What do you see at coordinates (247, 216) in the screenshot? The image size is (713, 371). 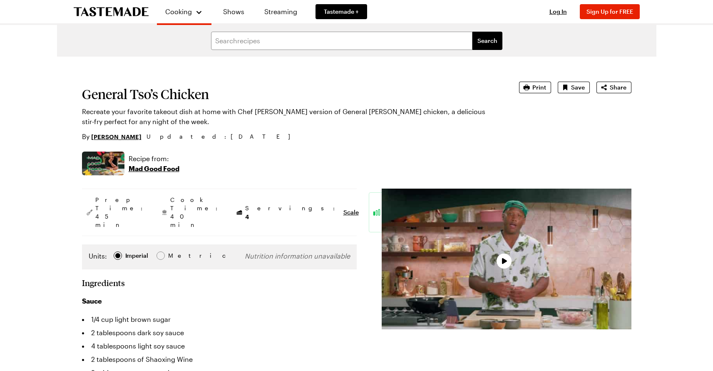 I see `span: 4` at bounding box center [247, 216].